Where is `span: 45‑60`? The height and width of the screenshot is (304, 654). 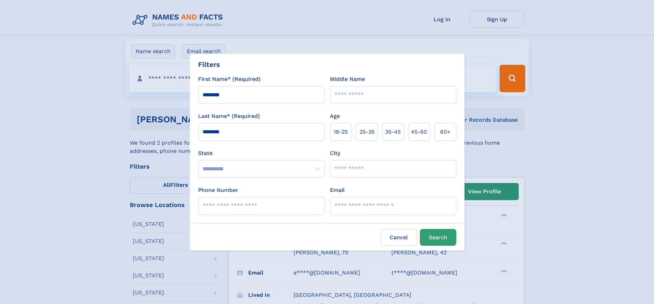
span: 45‑60 is located at coordinates (419, 132).